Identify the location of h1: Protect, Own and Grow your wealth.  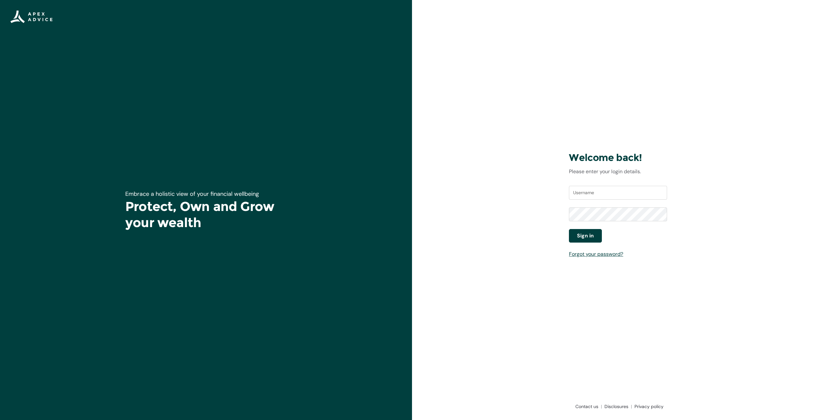
(206, 215).